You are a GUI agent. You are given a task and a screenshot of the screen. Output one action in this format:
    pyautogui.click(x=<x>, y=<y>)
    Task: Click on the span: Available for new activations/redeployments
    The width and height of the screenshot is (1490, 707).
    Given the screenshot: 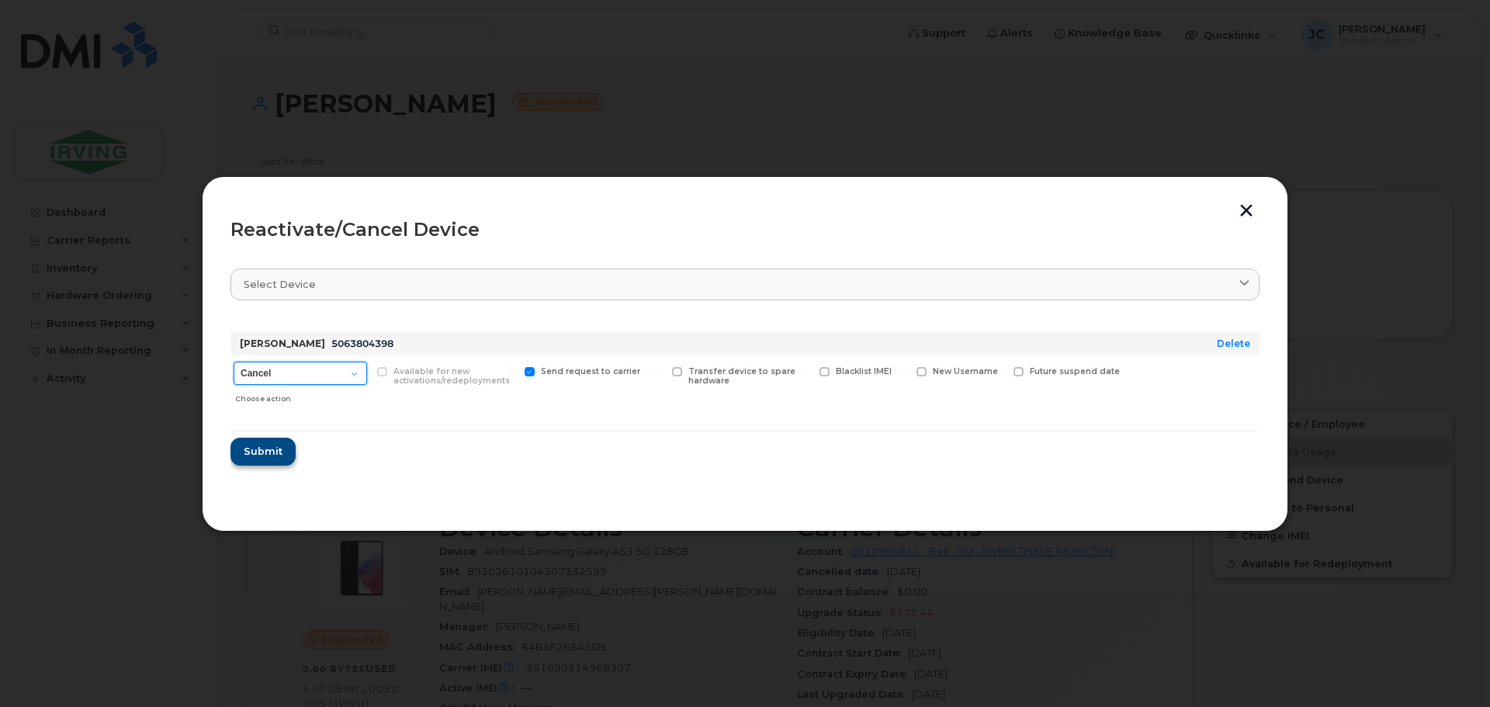 What is the action you would take?
    pyautogui.click(x=452, y=376)
    